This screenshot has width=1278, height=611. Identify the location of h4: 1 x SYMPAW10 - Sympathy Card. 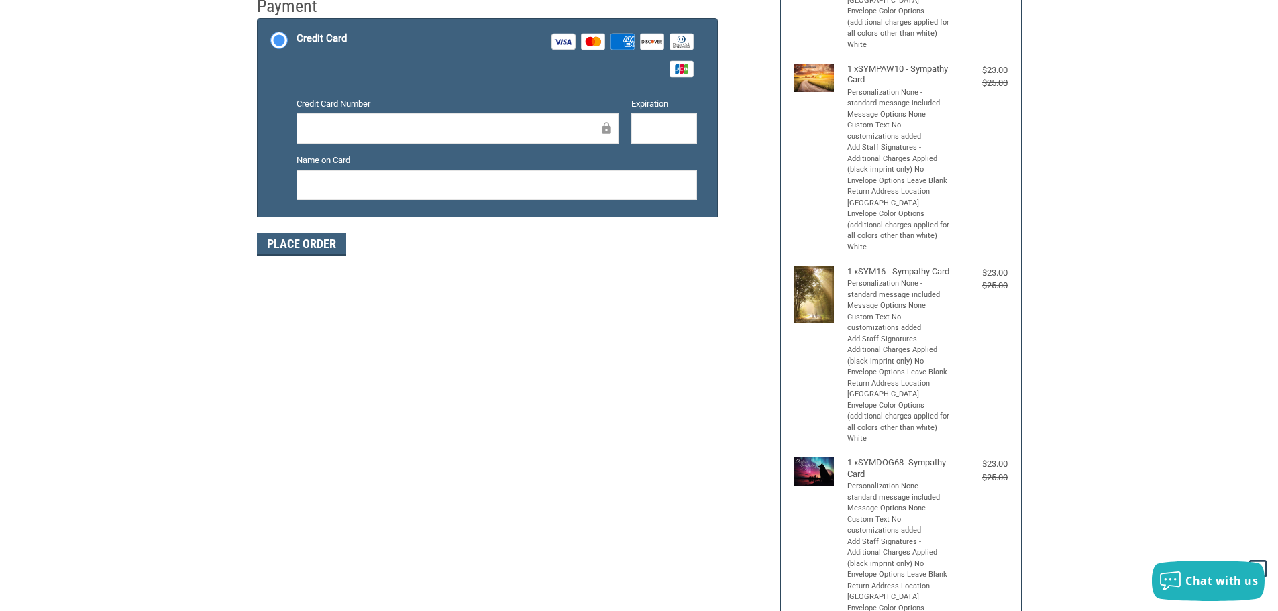
(899, 74).